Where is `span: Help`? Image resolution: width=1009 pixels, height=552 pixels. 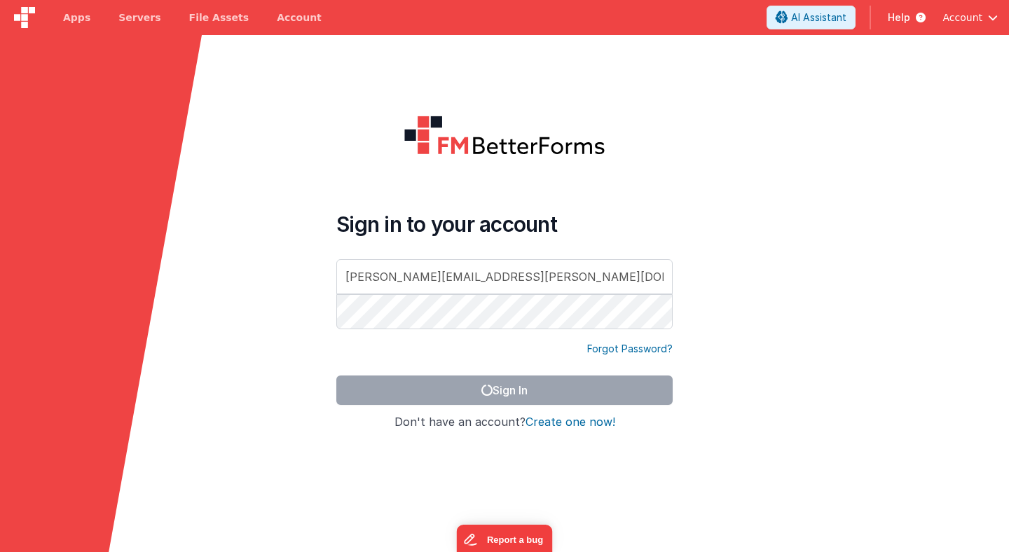
span: Help is located at coordinates (899, 18).